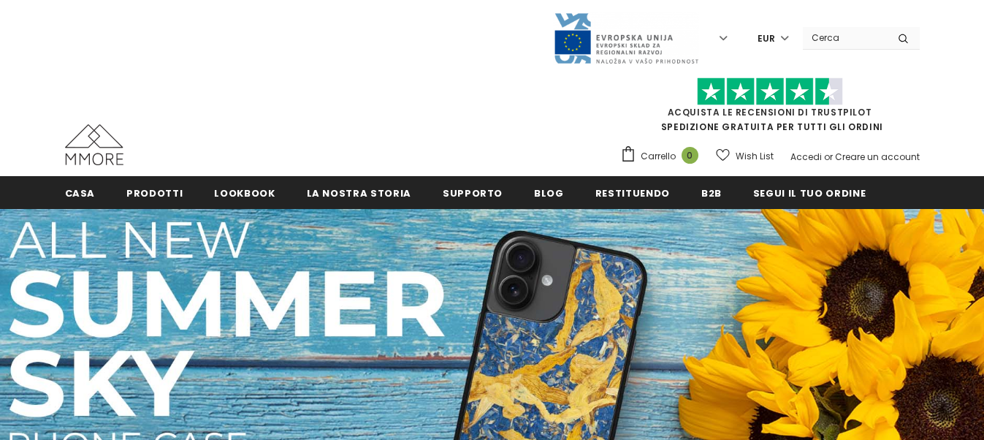  Describe the element at coordinates (806, 156) in the screenshot. I see `a: Accedi` at that location.